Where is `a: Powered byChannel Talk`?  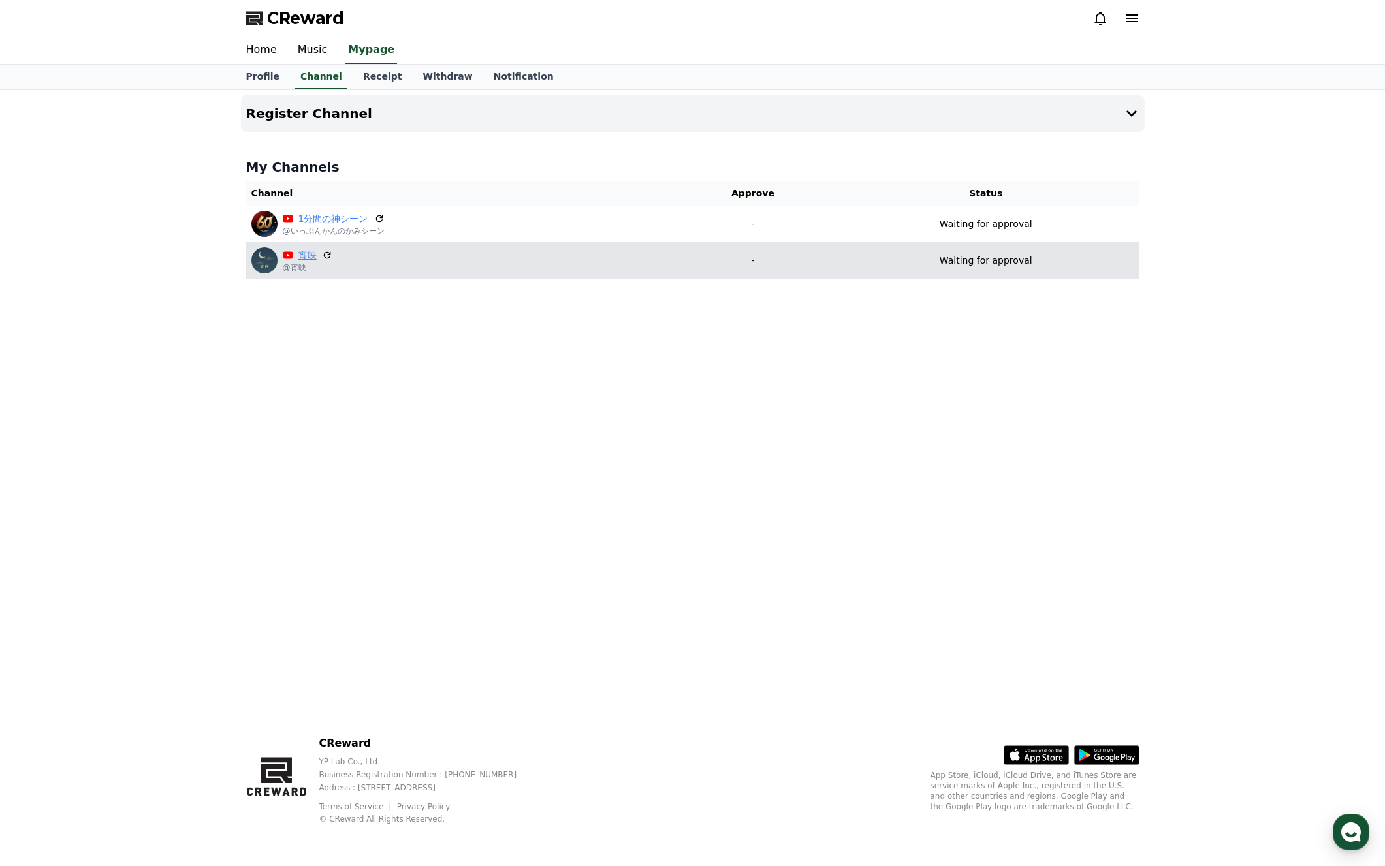
a: Powered byChannel Talk is located at coordinates (127, 262).